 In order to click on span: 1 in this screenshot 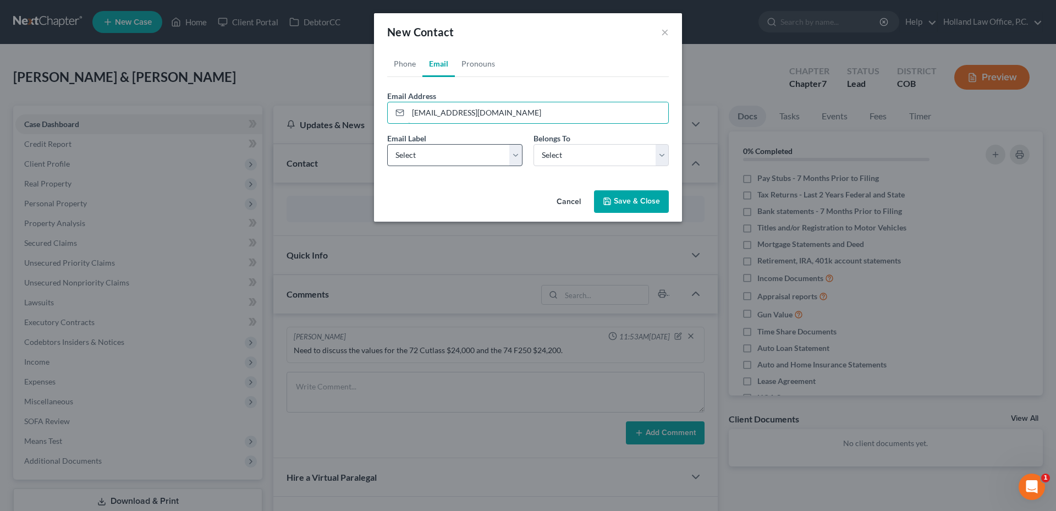, I will do `click(1046, 478)`.